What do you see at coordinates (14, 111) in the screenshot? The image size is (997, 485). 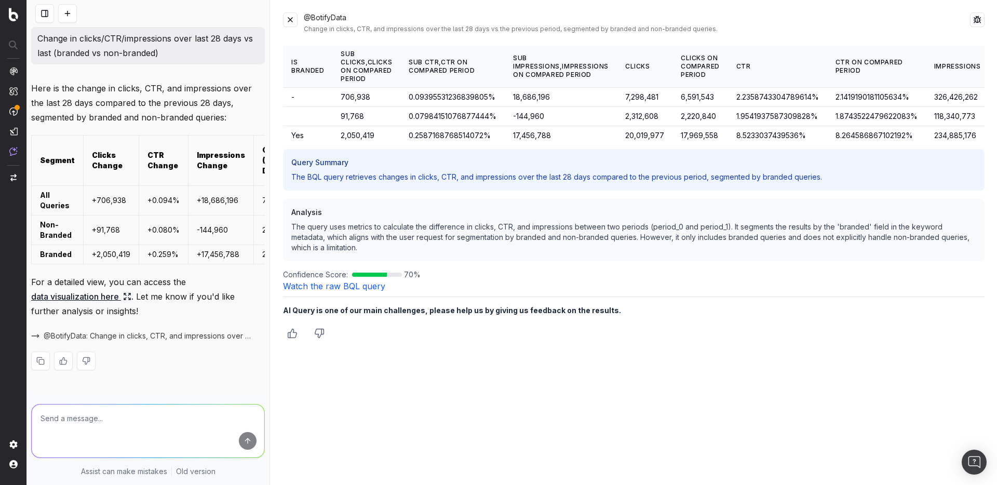 I see `img: Activation` at bounding box center [14, 111].